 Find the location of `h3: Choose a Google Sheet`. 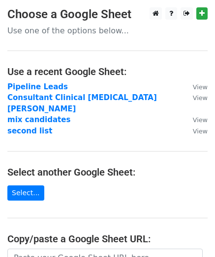

h3: Choose a Google Sheet is located at coordinates (107, 14).